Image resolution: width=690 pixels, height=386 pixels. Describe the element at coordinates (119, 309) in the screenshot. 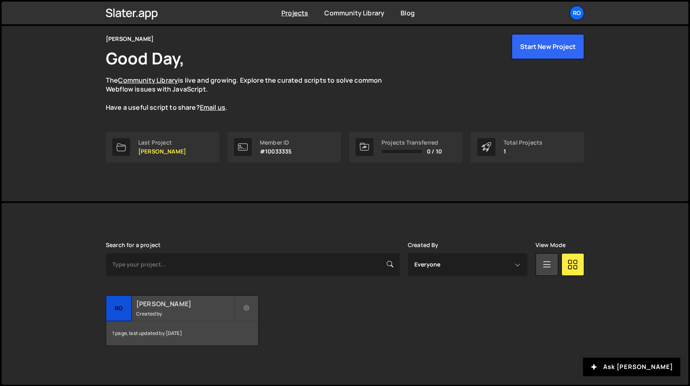

I see `div: ro` at that location.